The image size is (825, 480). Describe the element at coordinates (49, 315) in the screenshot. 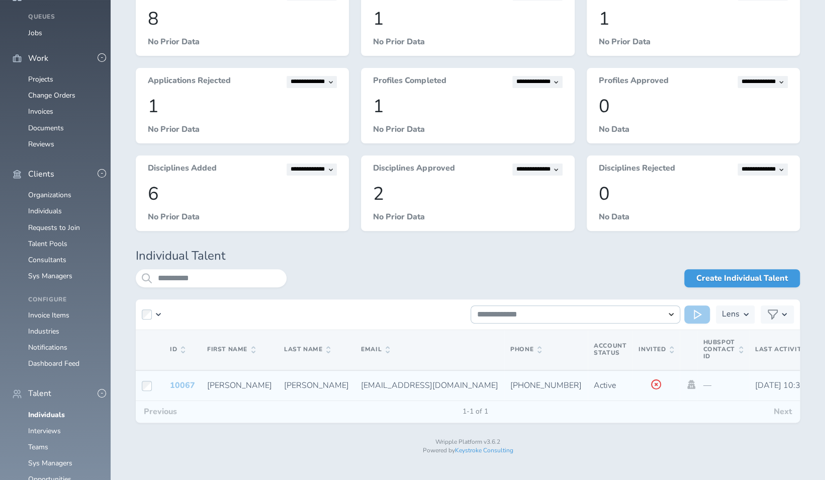

I see `a: Invoice Items` at that location.